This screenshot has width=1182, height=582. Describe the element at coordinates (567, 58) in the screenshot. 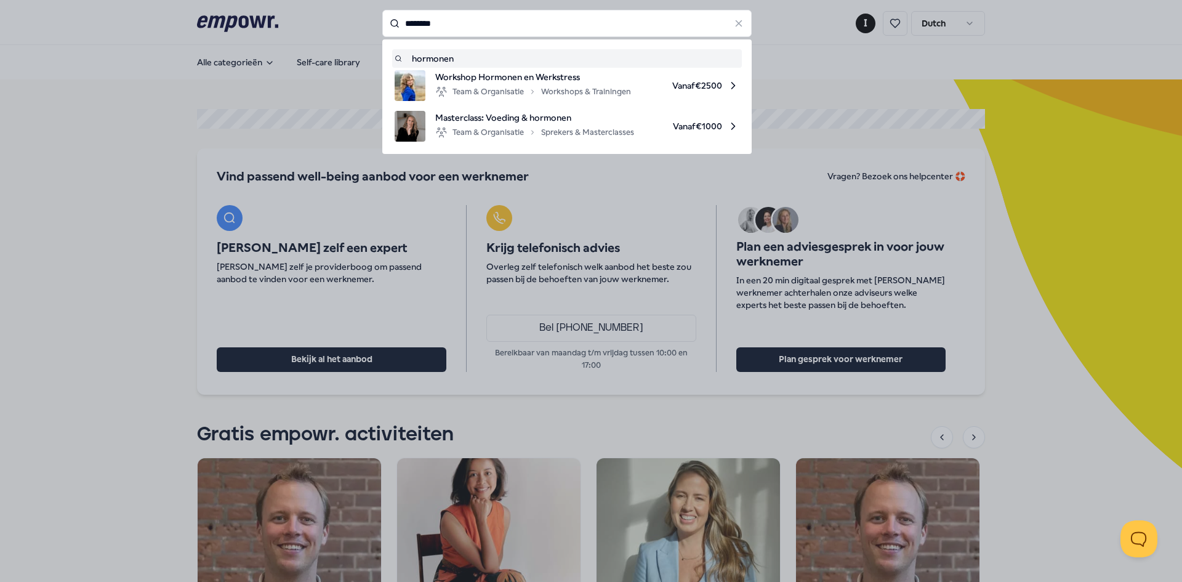

I see `div: hormonen` at that location.